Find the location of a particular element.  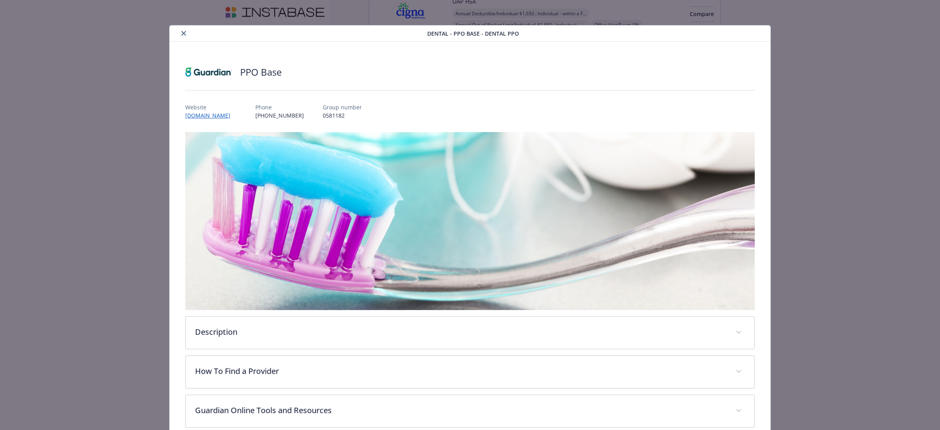

p: Guardian Online Tools and Resources is located at coordinates (461, 410).